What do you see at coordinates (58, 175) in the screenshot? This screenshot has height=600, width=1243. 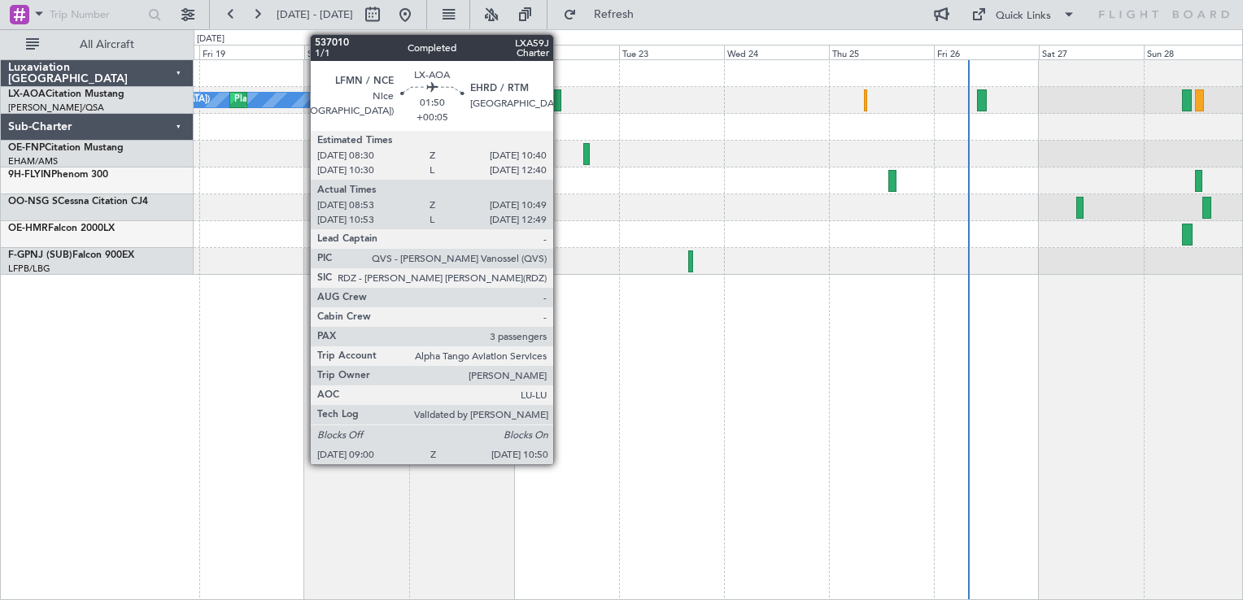 I see `a: 9H-FLYINPhenom 300` at bounding box center [58, 175].